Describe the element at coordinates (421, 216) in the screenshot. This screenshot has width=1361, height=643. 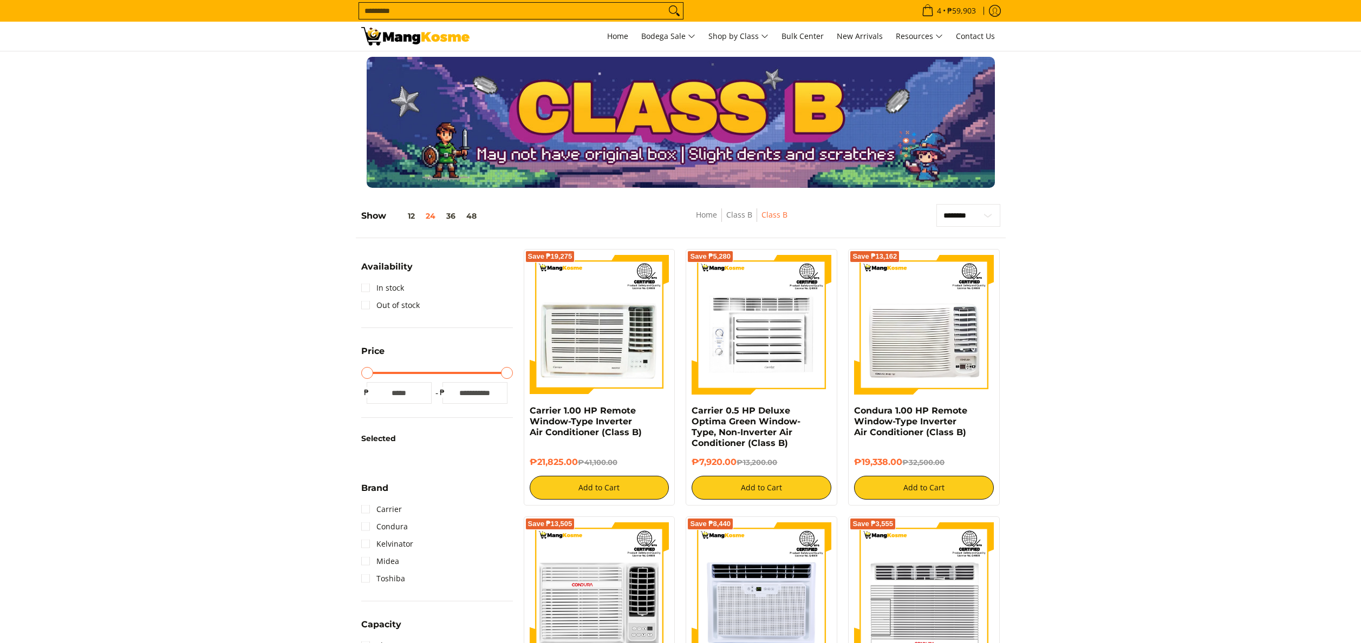
I see `h5: Show` at that location.